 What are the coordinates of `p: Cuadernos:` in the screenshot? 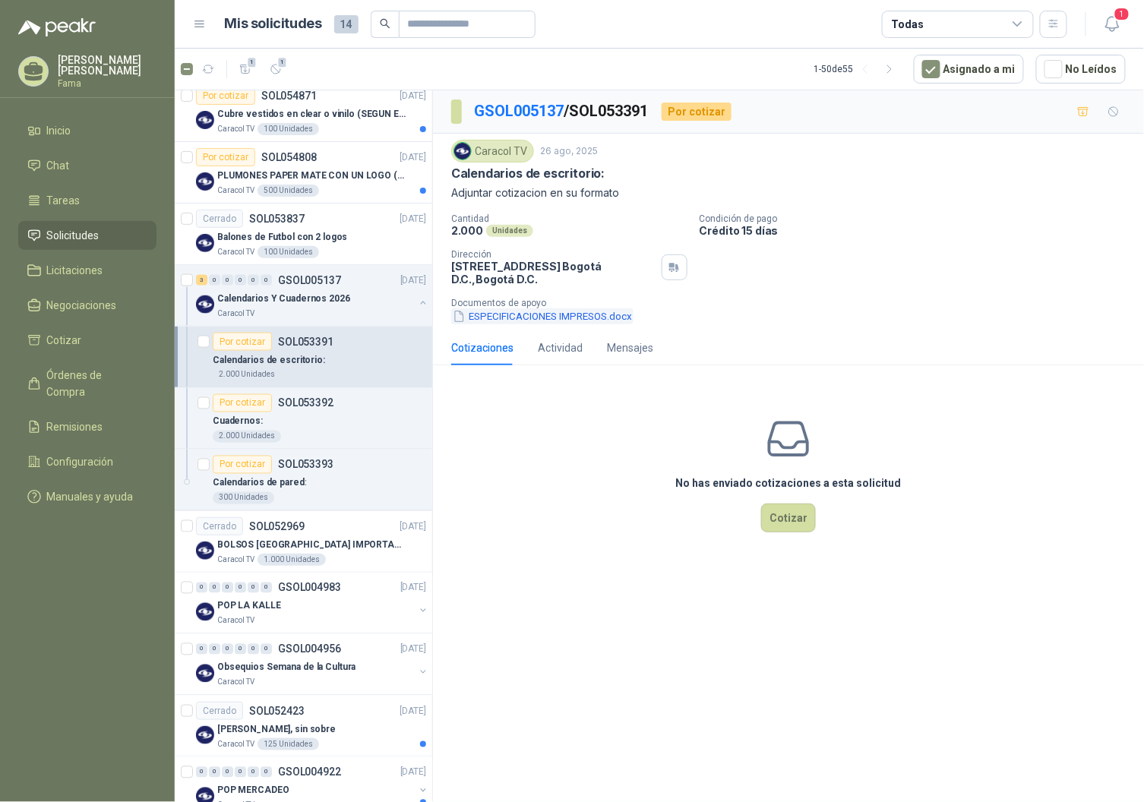 It's located at (238, 422).